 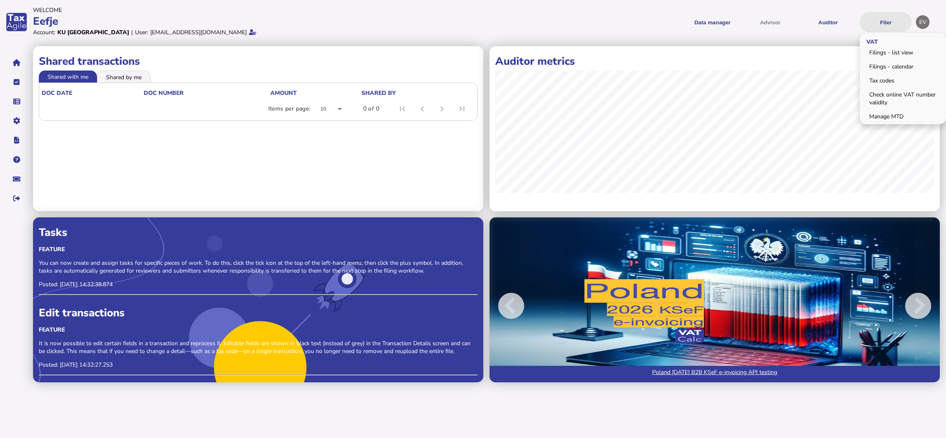 I want to click on button: Next, so click(x=905, y=306).